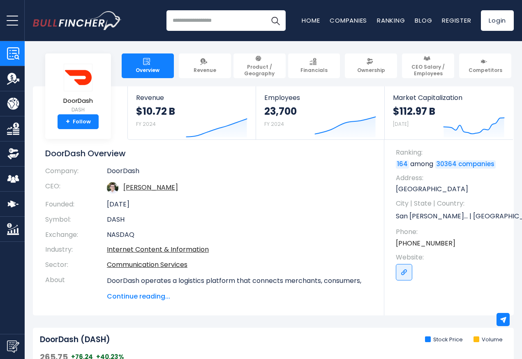 The height and width of the screenshot is (359, 522). What do you see at coordinates (444, 340) in the screenshot?
I see `li: Stock Price` at bounding box center [444, 340].